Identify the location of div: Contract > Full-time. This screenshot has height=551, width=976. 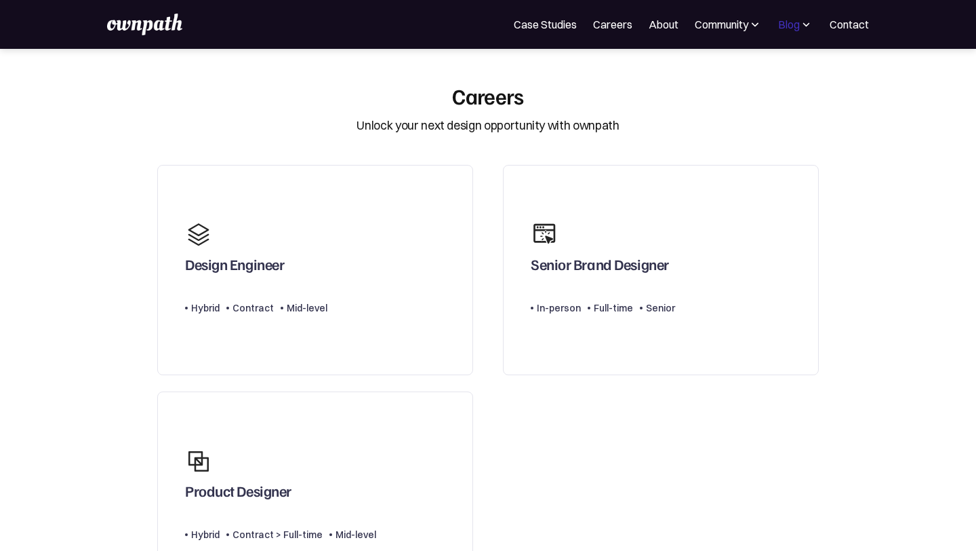
(277, 534).